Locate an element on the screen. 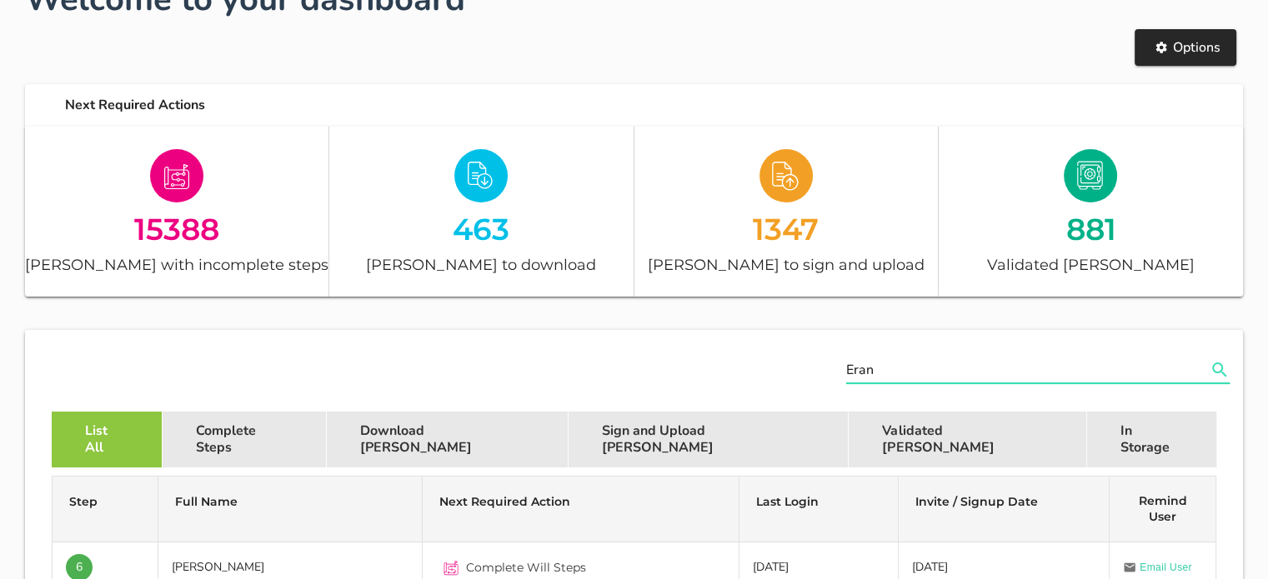 The height and width of the screenshot is (579, 1268). div: Next Required Actions is located at coordinates (647, 105).